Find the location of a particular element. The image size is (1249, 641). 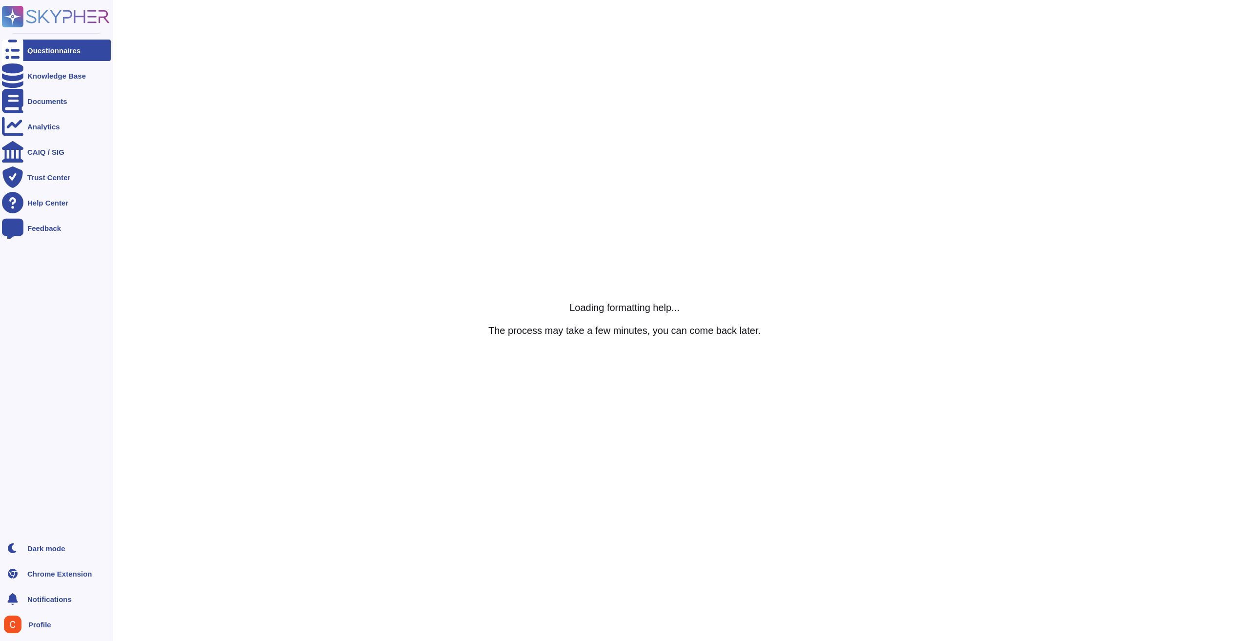

a: Knowledge Base is located at coordinates (56, 76).